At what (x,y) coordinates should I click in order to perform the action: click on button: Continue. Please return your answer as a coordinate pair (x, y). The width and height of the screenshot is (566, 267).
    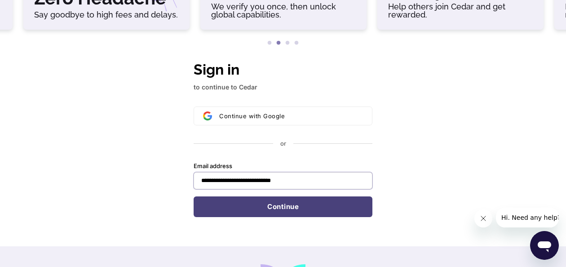
    Looking at the image, I should click on (283, 207).